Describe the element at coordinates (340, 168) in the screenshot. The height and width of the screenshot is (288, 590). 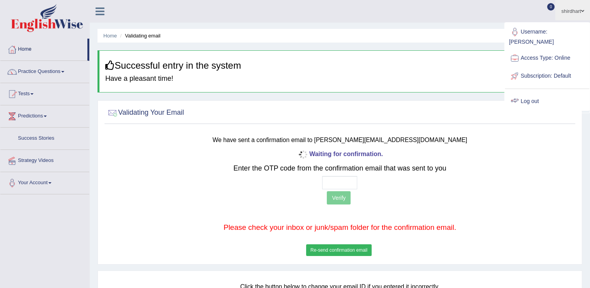
I see `h2: Enter the OTP code from the confirmation email that was sent to you` at that location.